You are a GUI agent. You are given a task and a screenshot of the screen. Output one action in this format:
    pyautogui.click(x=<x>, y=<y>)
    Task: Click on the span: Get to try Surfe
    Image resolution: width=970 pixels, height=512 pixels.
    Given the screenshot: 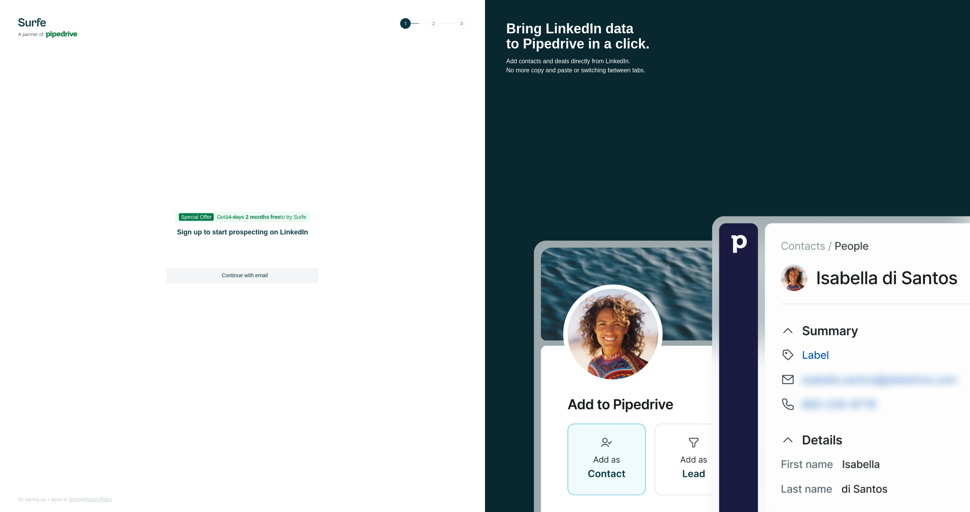 What is the action you would take?
    pyautogui.click(x=261, y=217)
    